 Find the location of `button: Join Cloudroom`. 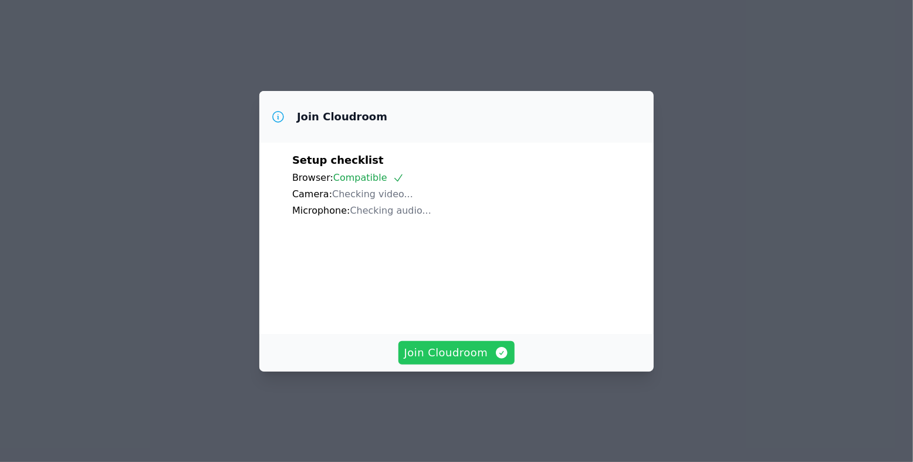

button: Join Cloudroom is located at coordinates (457, 353).